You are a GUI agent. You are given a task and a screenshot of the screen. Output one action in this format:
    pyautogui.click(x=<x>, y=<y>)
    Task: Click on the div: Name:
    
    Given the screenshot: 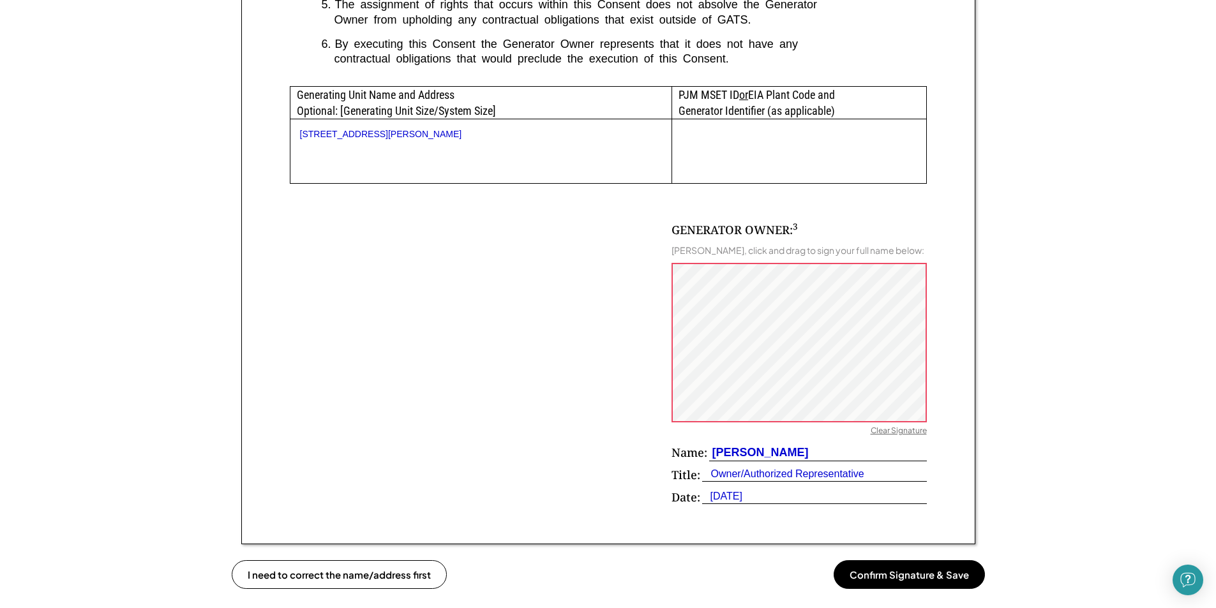 What is the action you would take?
    pyautogui.click(x=689, y=453)
    